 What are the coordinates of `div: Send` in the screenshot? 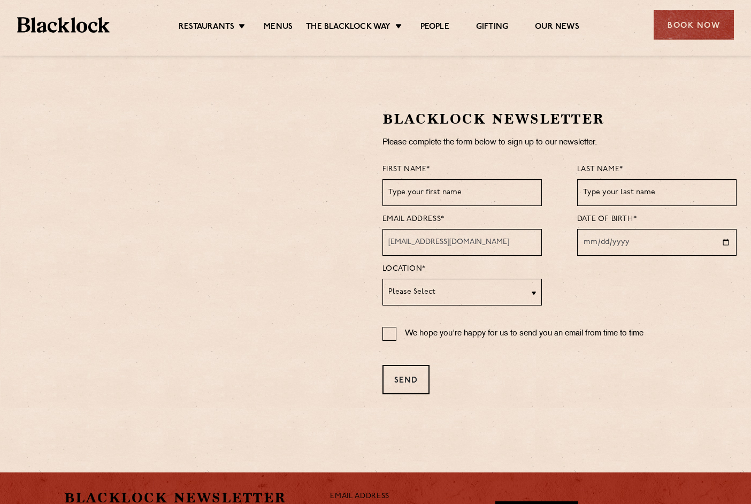 It's located at (406, 379).